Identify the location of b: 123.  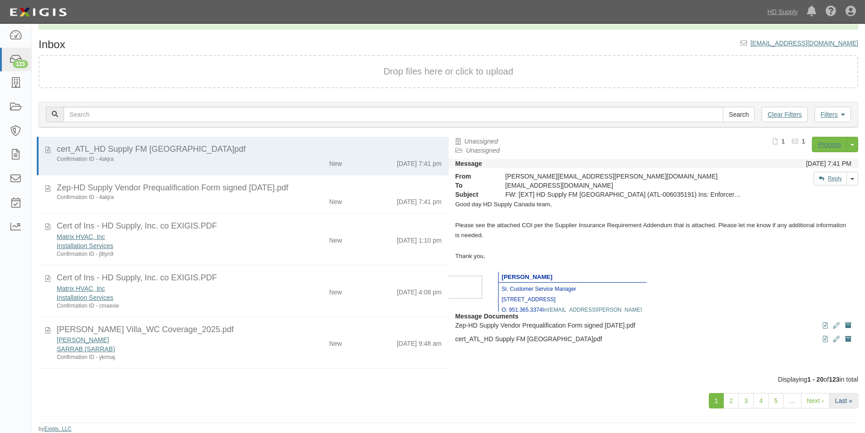
(833, 379).